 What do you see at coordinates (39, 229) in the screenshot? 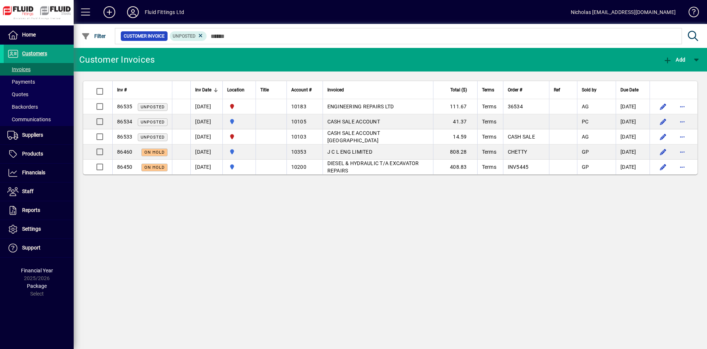
I see `a: Settings` at bounding box center [39, 229].